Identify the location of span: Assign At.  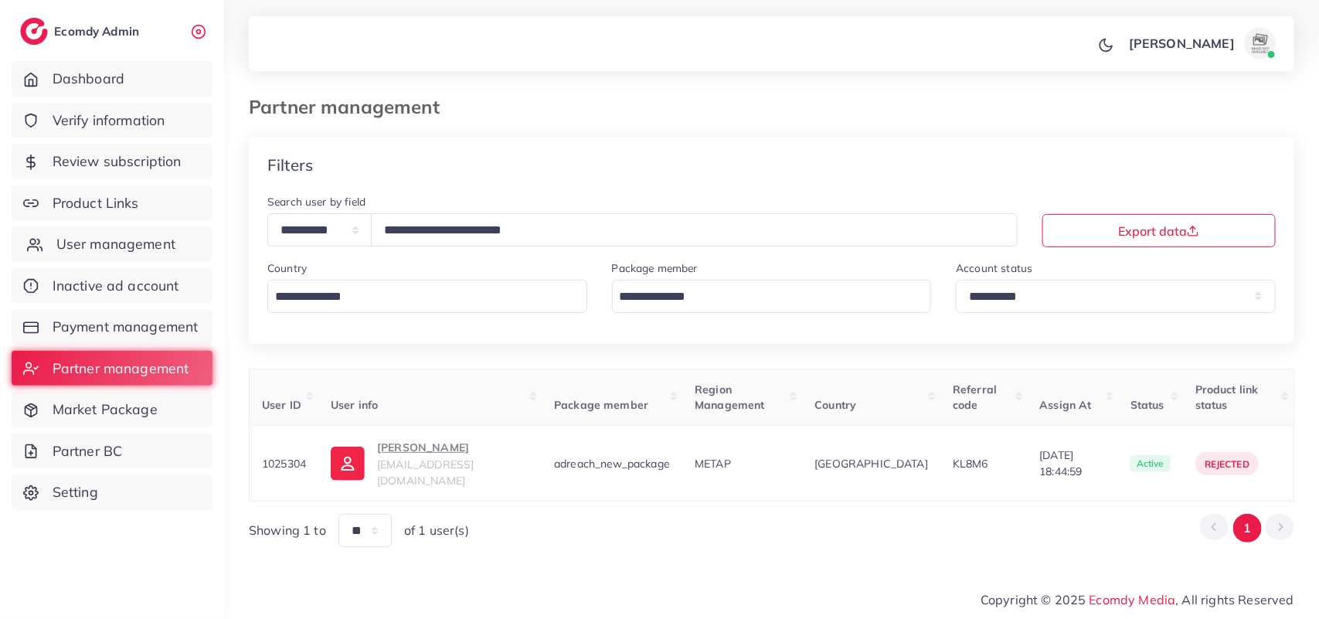
(1065, 405).